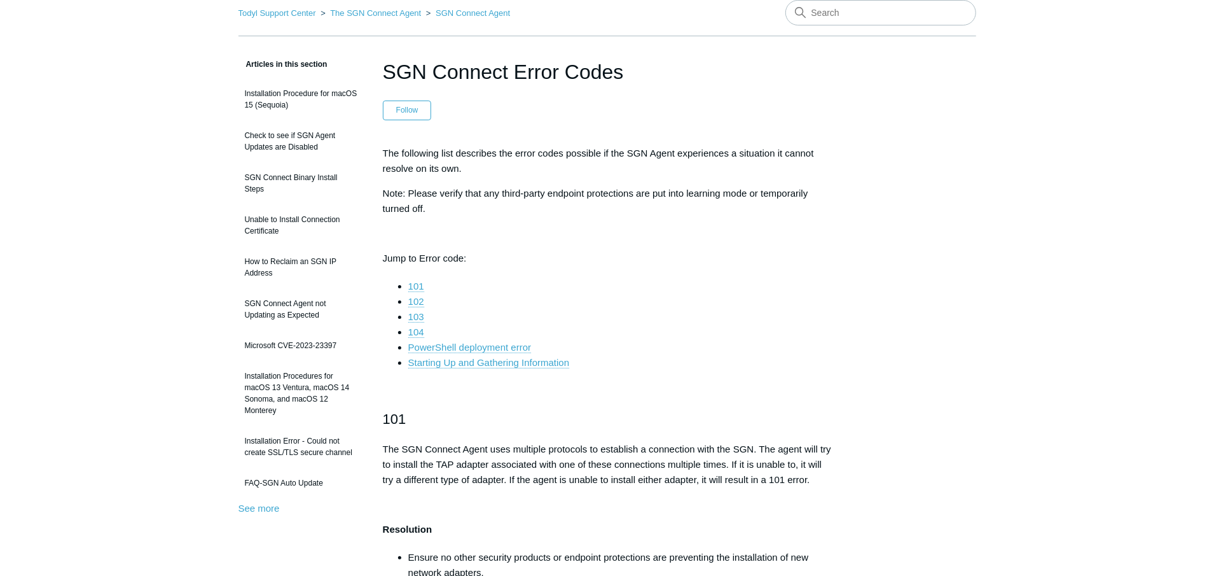  Describe the element at coordinates (301, 345) in the screenshot. I see `a: Microsoft CVE-2023-23397` at that location.